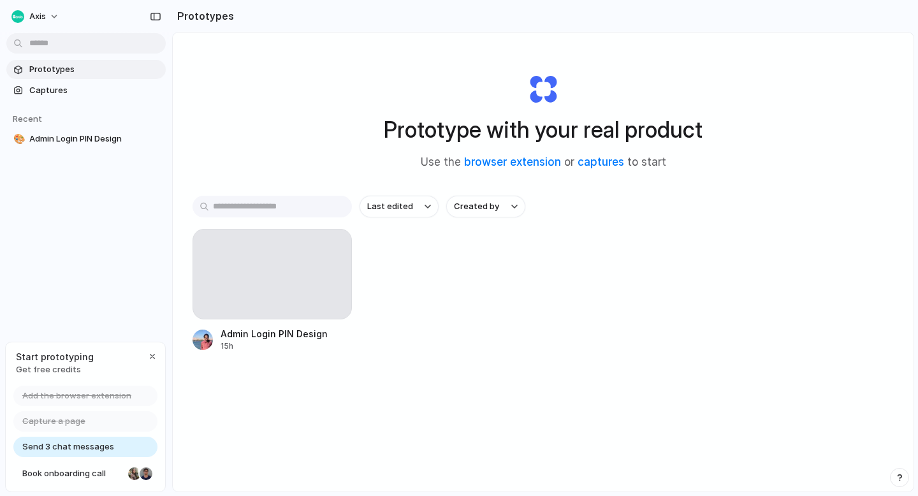 Image resolution: width=918 pixels, height=496 pixels. What do you see at coordinates (76, 396) in the screenshot?
I see `span: Add the browser extension` at bounding box center [76, 396].